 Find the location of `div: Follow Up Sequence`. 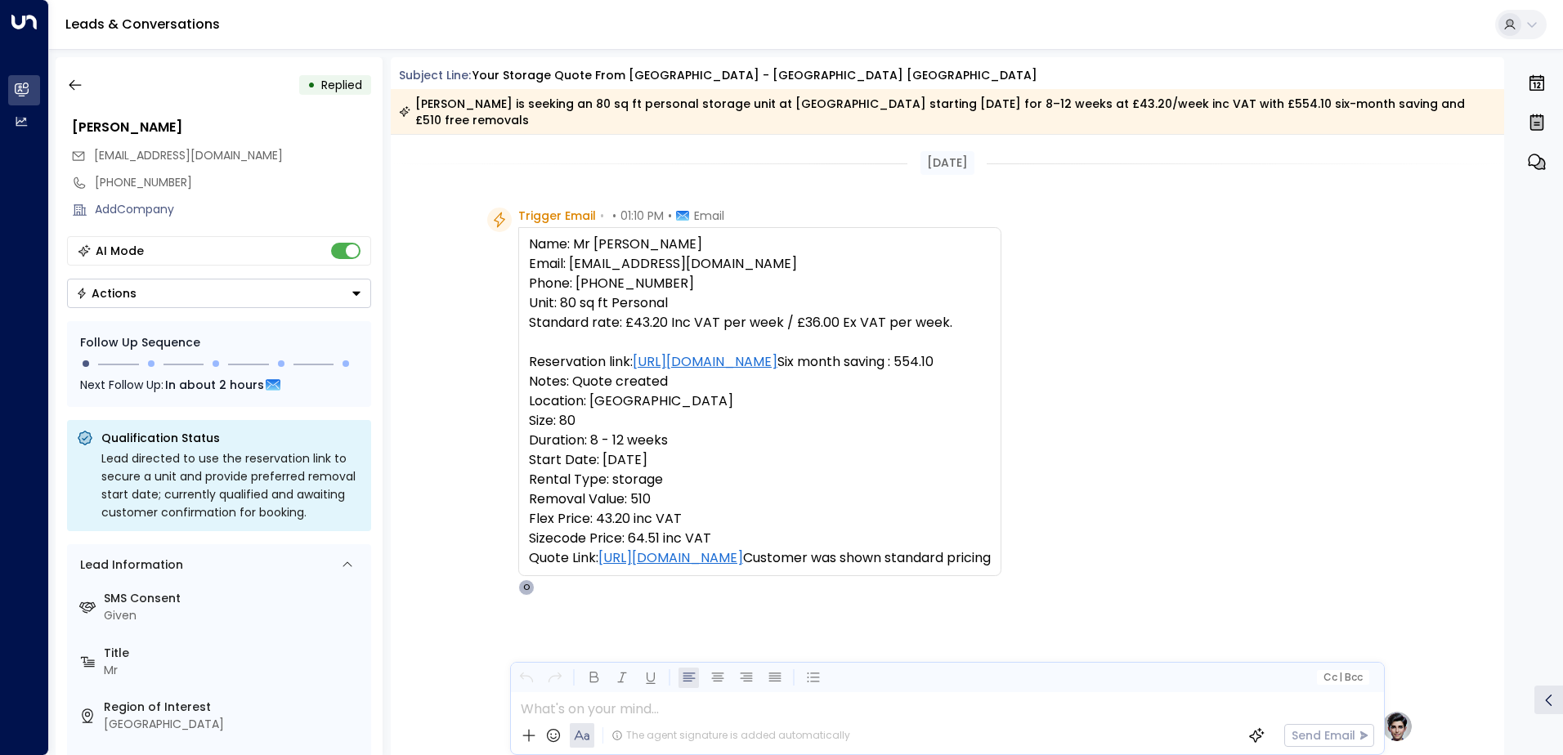

div: Follow Up Sequence is located at coordinates (219, 343).